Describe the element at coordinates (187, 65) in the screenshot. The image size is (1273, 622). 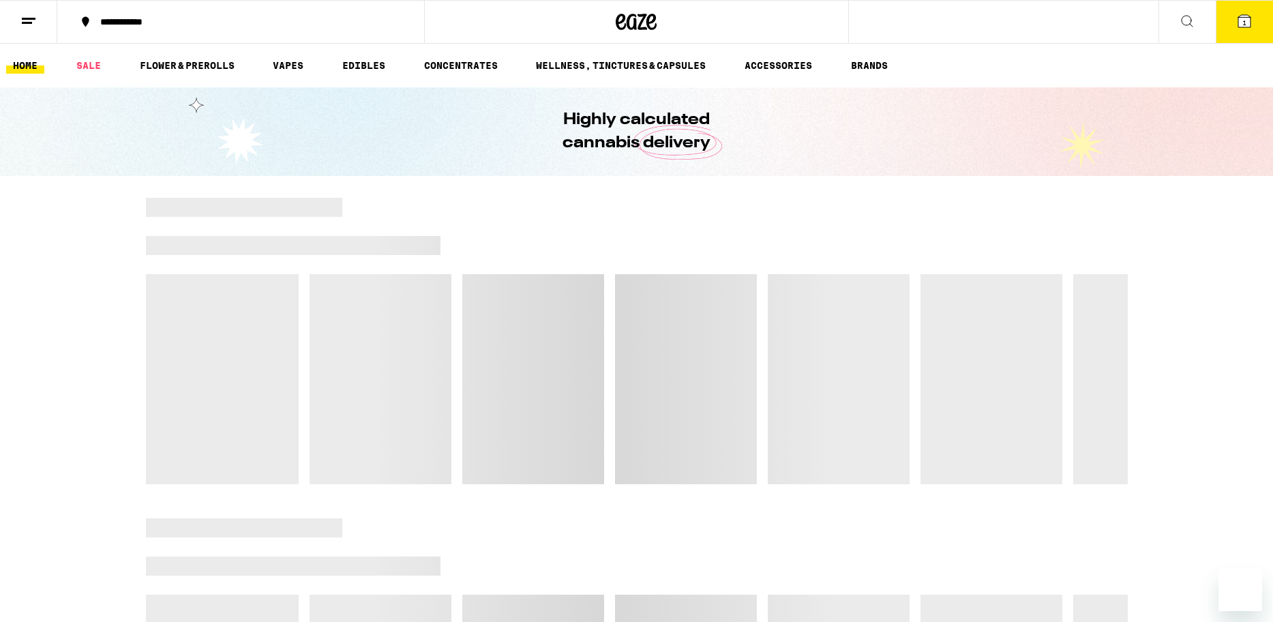
I see `a: FLOWER & PREROLLS` at that location.